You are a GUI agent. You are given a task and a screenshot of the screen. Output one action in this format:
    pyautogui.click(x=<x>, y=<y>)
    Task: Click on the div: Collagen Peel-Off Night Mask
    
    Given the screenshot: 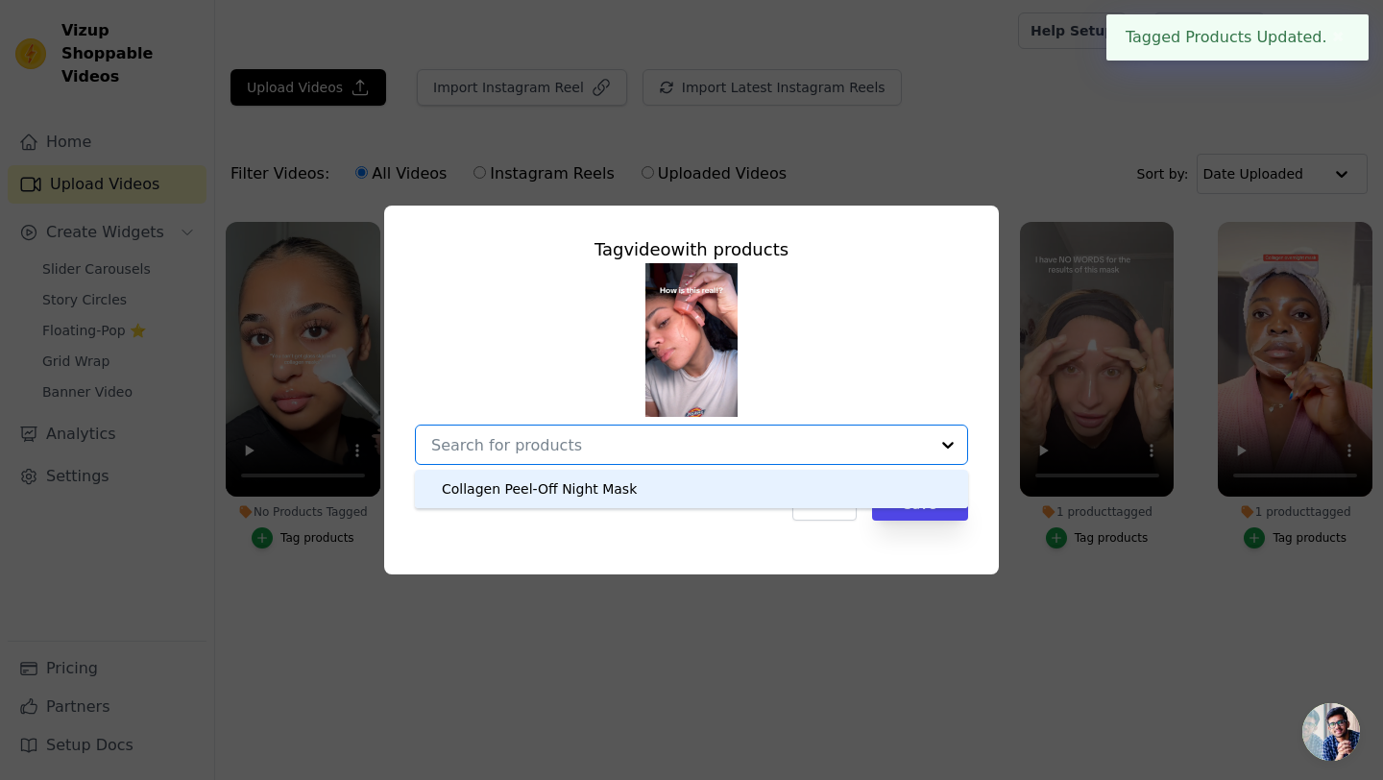 What is the action you would take?
    pyautogui.click(x=539, y=489)
    